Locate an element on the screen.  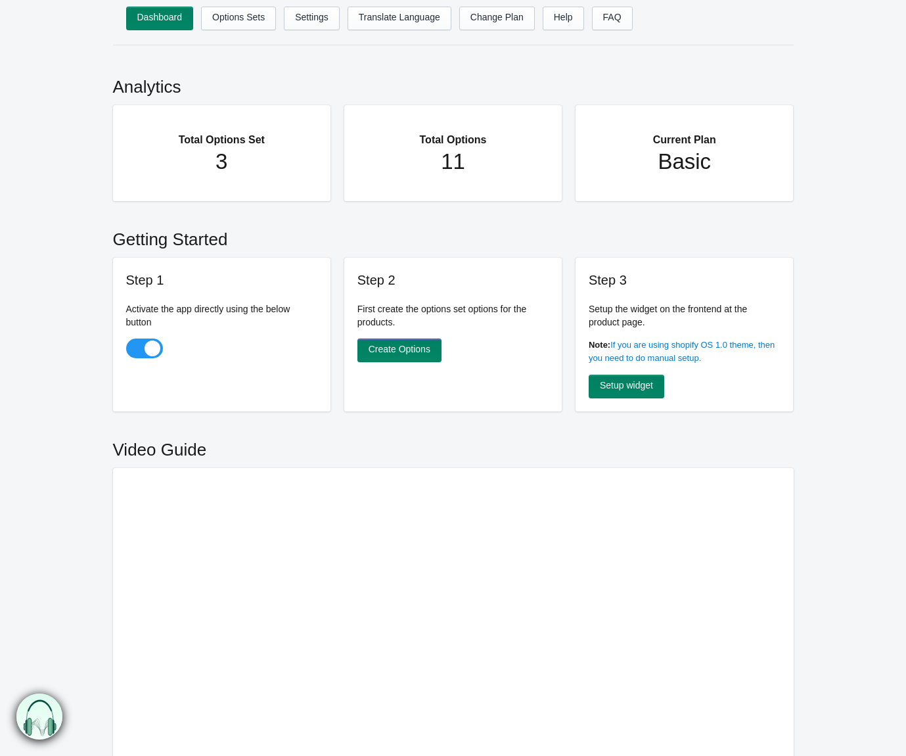
h1: 3 is located at coordinates (222, 162).